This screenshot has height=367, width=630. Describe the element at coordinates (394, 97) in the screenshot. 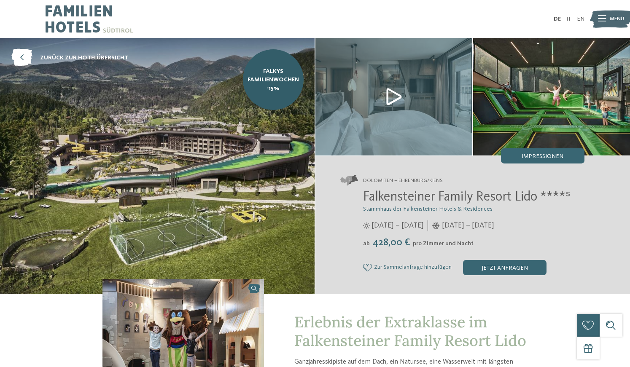

I see `a: Das Familienhotel nahe den Dolomiten mit besonderem Charakter` at that location.